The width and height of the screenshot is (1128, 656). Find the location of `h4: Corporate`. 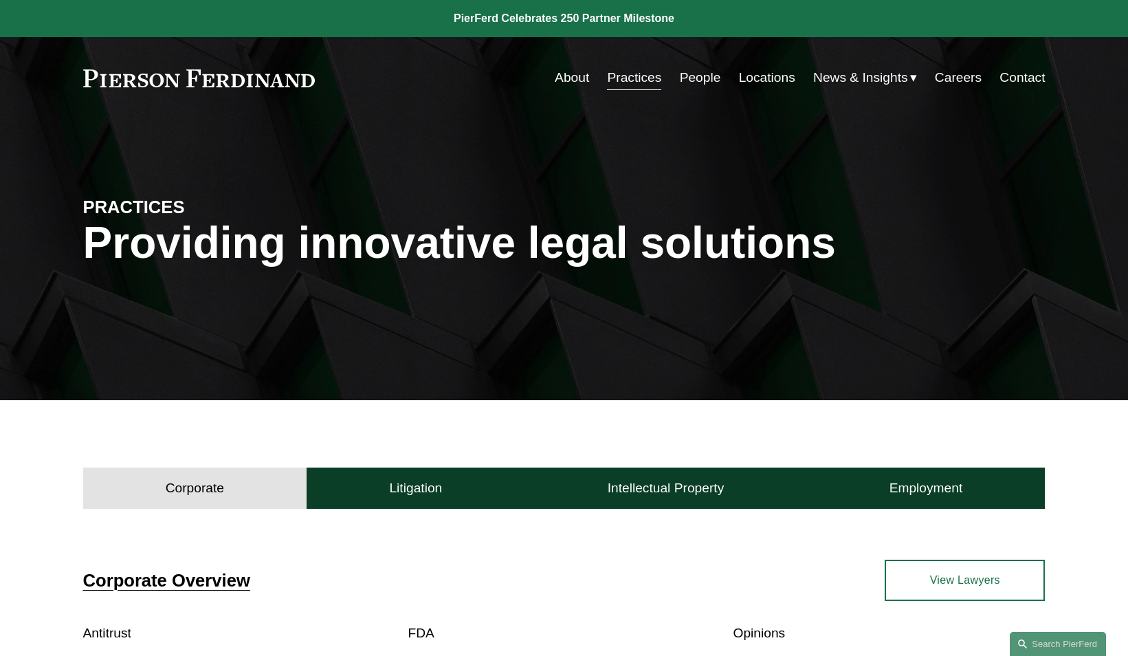

h4: Corporate is located at coordinates (195, 488).